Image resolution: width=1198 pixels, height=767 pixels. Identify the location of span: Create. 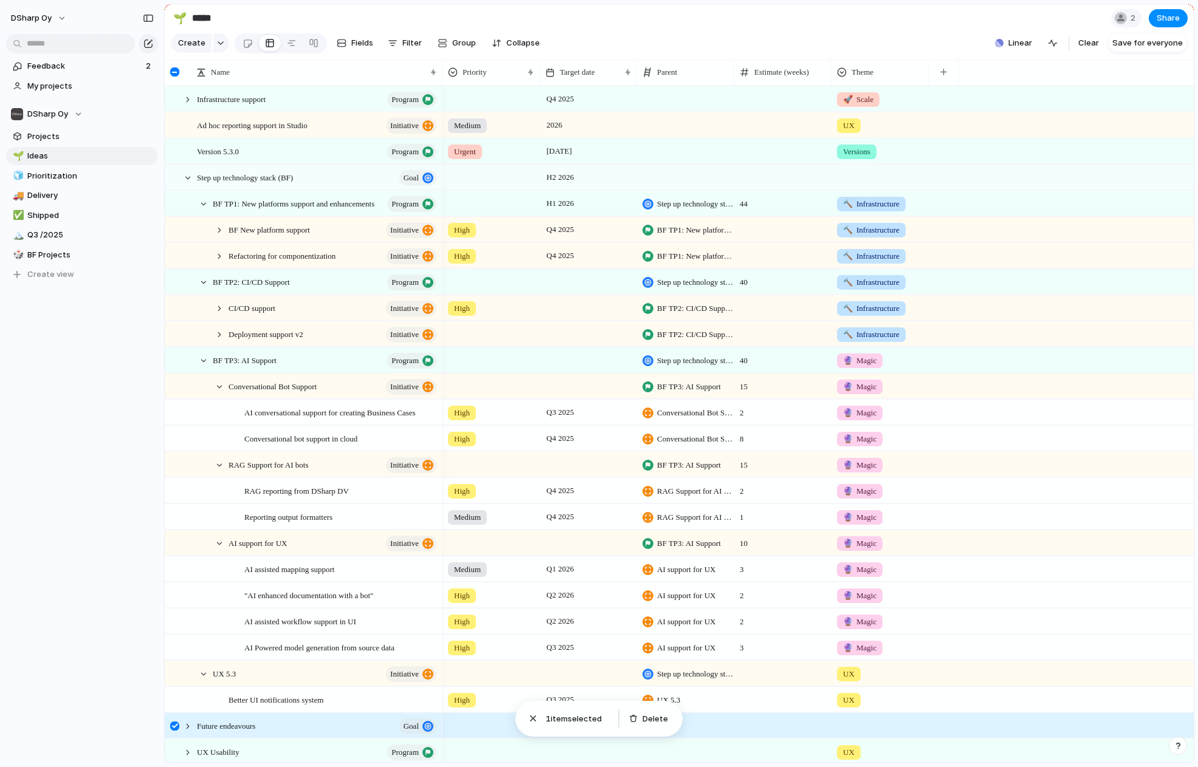
(191, 43).